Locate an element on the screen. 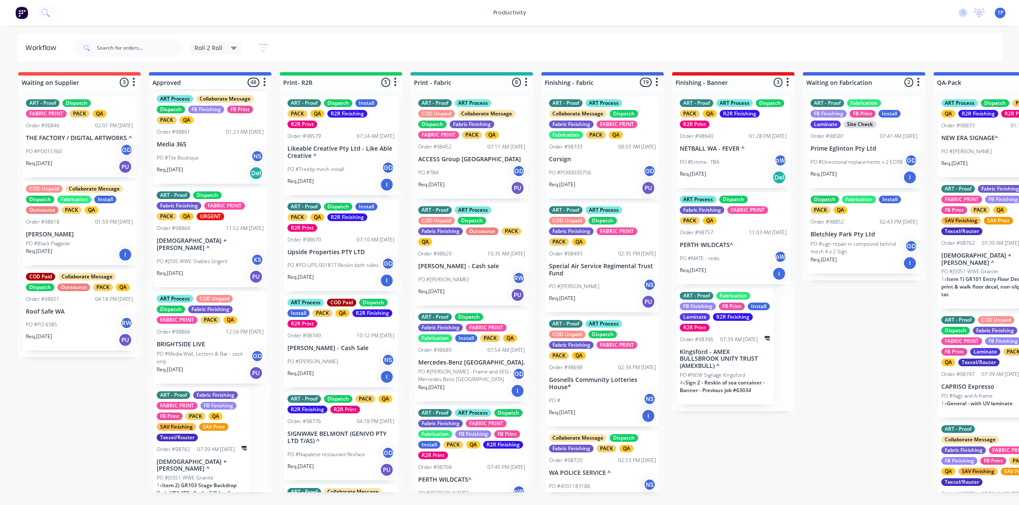  div: Outsource is located at coordinates (73, 287).